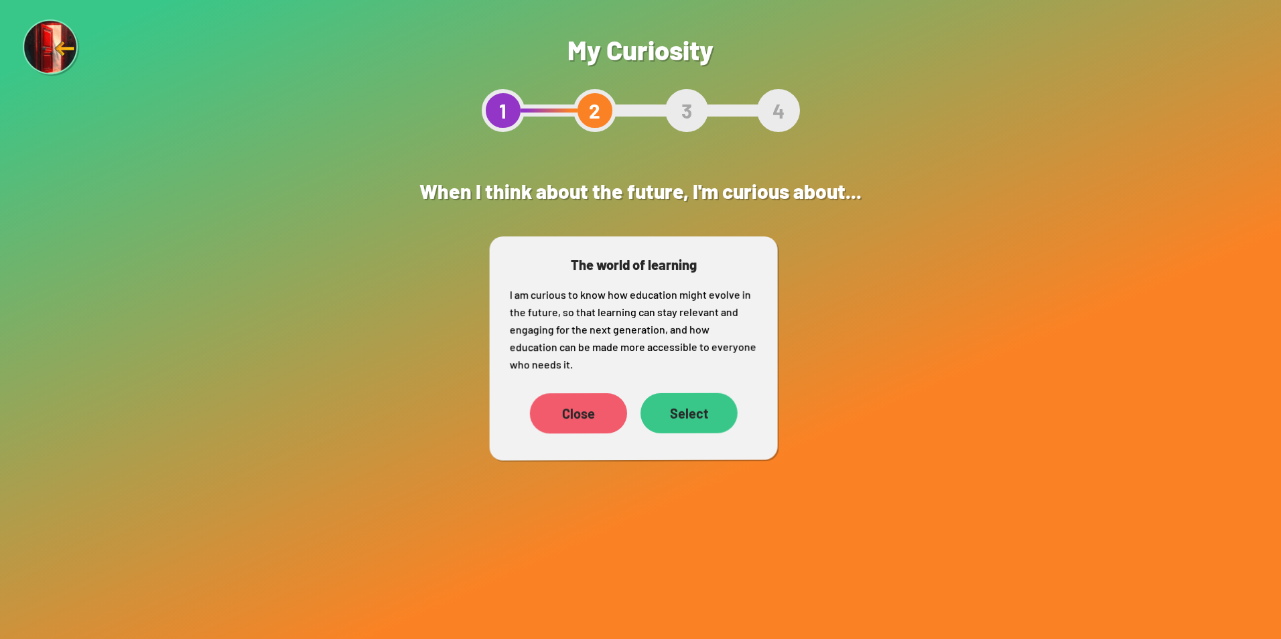  I want to click on h2: When I think about the future, I'm curious about..., so click(641, 191).